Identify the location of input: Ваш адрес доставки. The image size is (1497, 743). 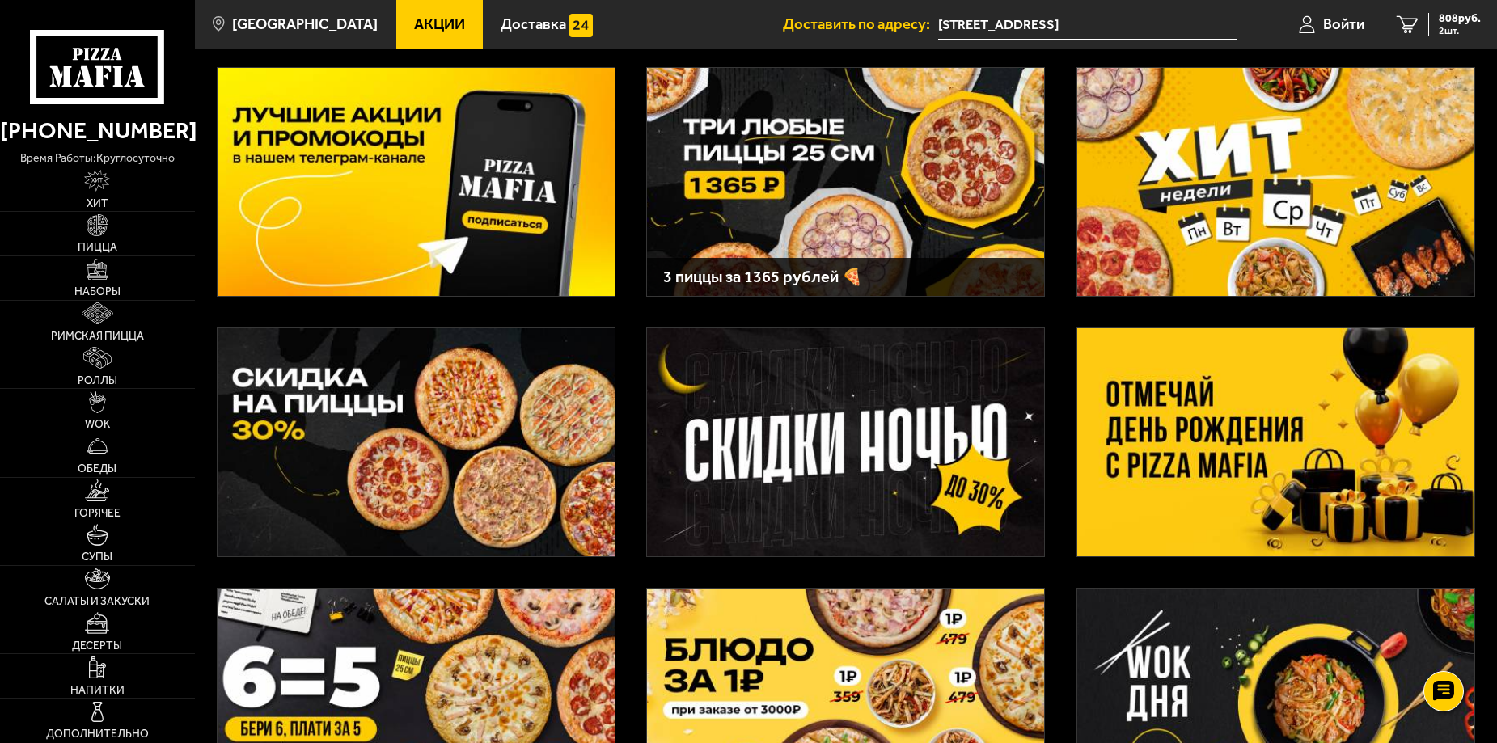
(1088, 24).